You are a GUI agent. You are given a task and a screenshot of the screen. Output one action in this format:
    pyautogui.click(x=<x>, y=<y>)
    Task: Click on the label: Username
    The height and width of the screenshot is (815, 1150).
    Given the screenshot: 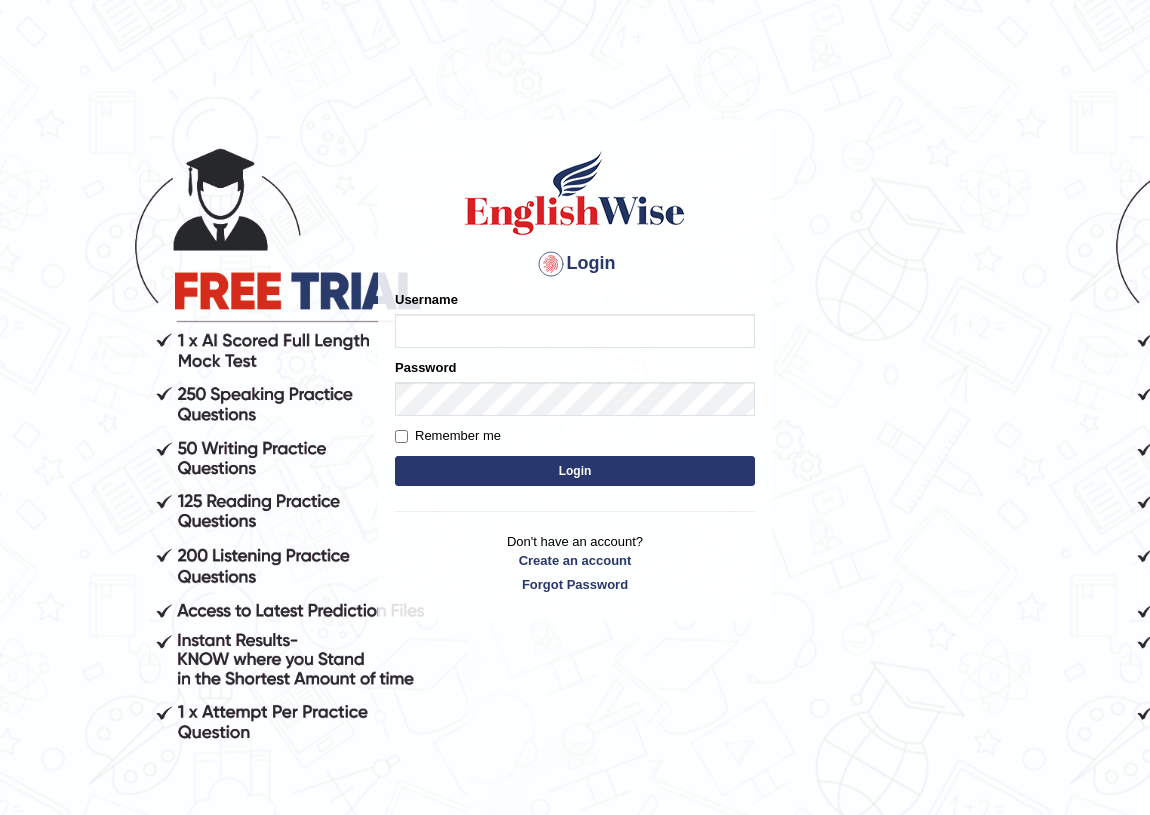 What is the action you would take?
    pyautogui.click(x=426, y=299)
    